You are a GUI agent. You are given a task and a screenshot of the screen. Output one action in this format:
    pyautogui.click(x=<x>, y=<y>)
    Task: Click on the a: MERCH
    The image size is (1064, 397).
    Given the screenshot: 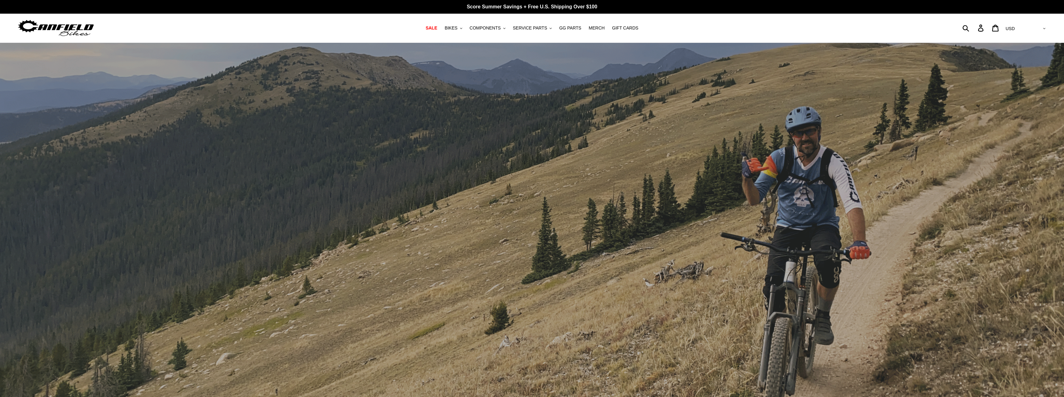 What is the action you would take?
    pyautogui.click(x=597, y=28)
    